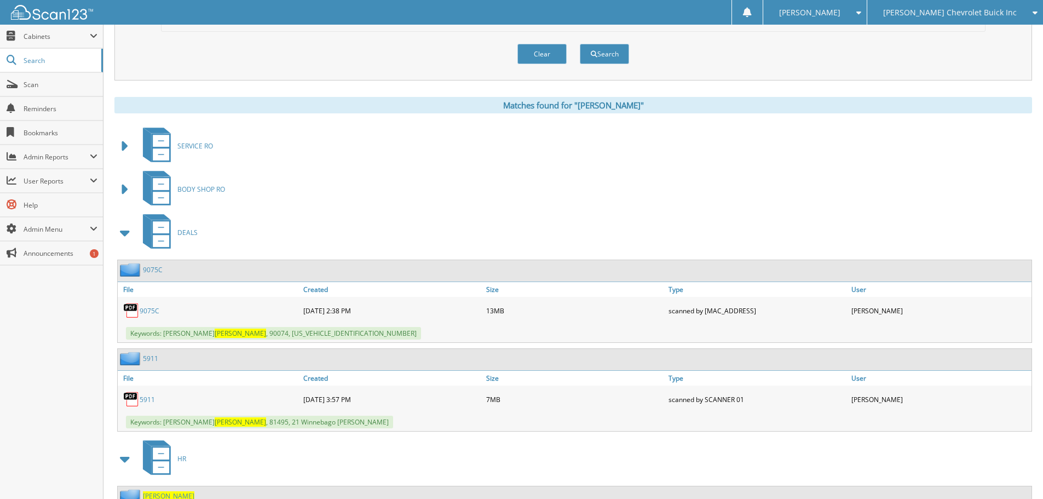 This screenshot has height=499, width=1043. Describe the element at coordinates (56, 157) in the screenshot. I see `span: Admin Reports` at that location.